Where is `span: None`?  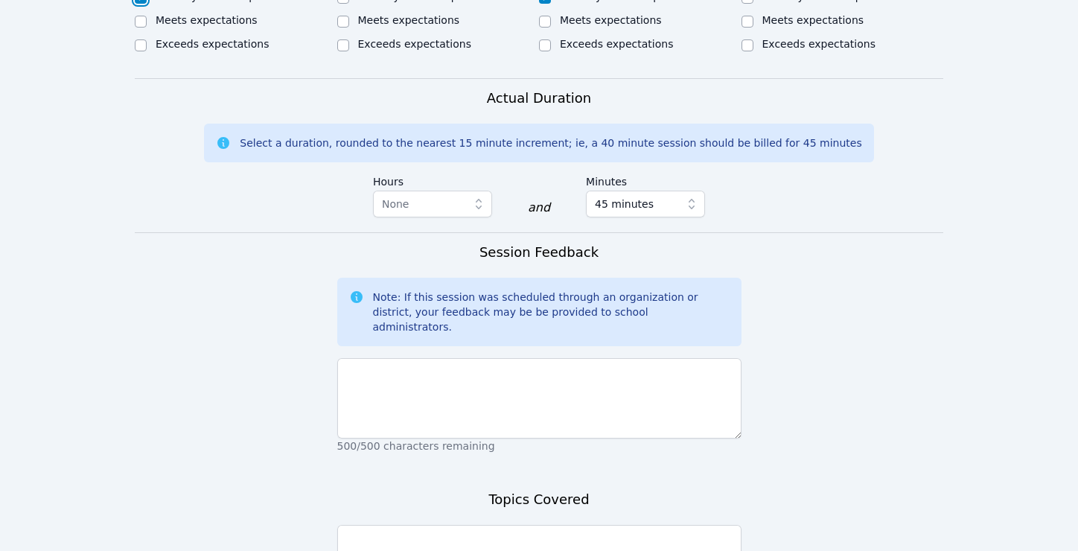
span: None is located at coordinates (395, 204).